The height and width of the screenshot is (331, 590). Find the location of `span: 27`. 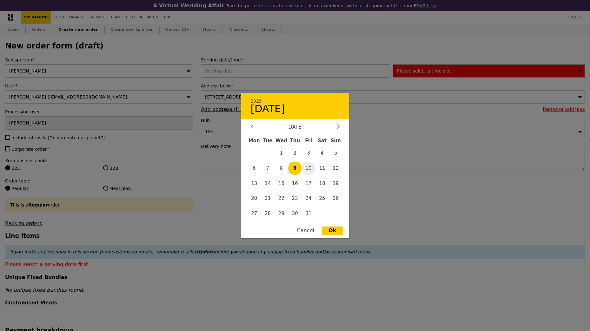

span: 27 is located at coordinates (254, 214).